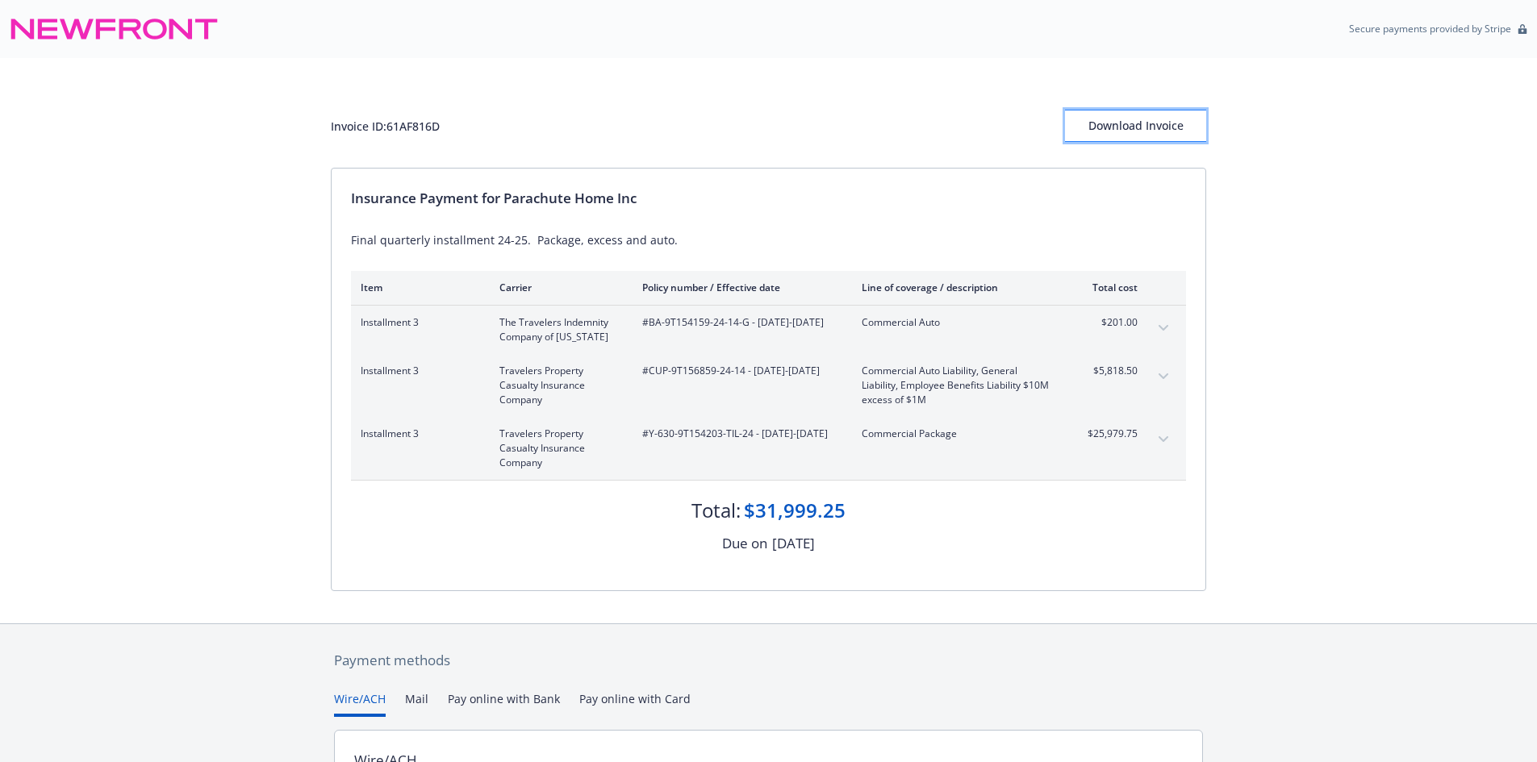 This screenshot has width=1537, height=762. What do you see at coordinates (768, 198) in the screenshot?
I see `div: Insurance Payment for Parachute Home Inc` at bounding box center [768, 198].